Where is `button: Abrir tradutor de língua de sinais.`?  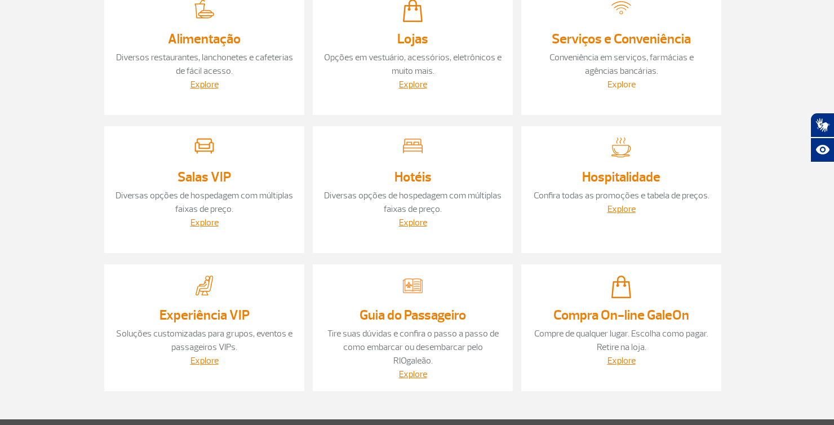 button: Abrir tradutor de língua de sinais. is located at coordinates (822, 125).